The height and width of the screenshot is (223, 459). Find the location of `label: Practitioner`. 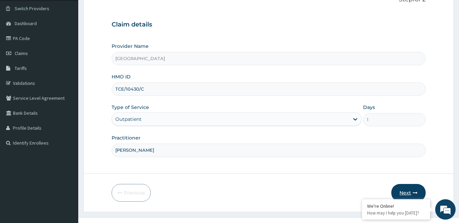

label: Practitioner is located at coordinates (126, 138).